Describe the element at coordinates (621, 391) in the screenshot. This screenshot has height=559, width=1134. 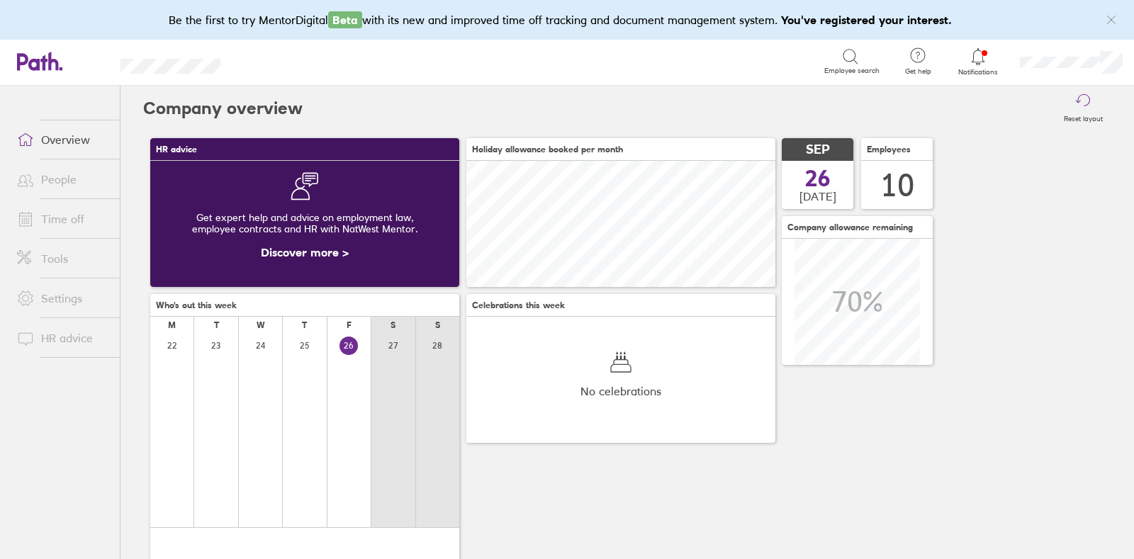
I see `span: No celebrations` at that location.